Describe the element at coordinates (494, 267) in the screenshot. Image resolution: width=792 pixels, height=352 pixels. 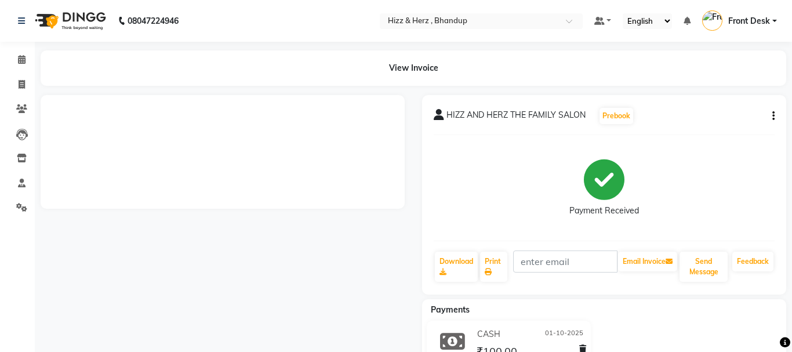
I see `a: Print` at that location.